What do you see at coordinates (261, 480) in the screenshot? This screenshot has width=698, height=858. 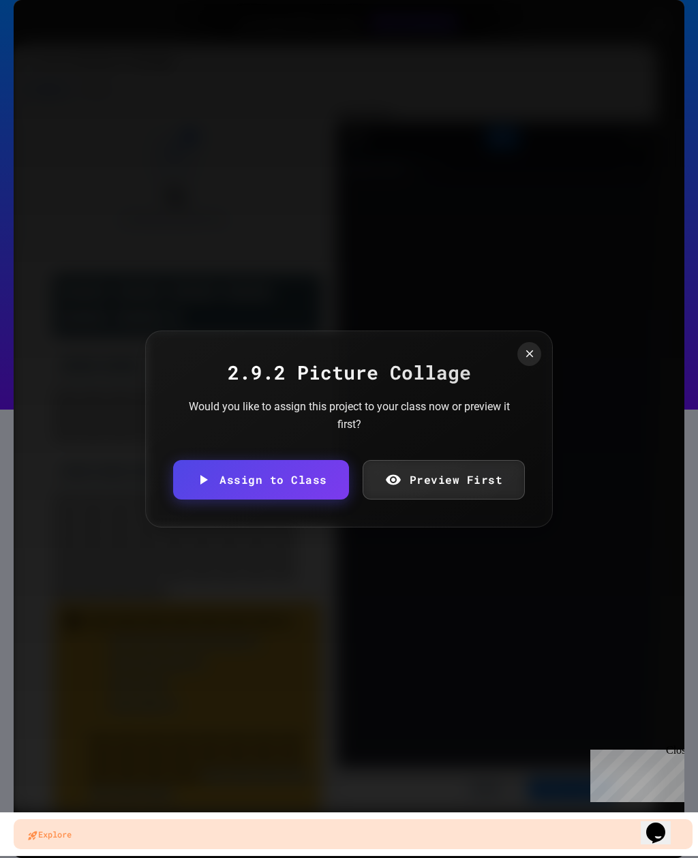 I see `a: Assign to Class` at bounding box center [261, 480].